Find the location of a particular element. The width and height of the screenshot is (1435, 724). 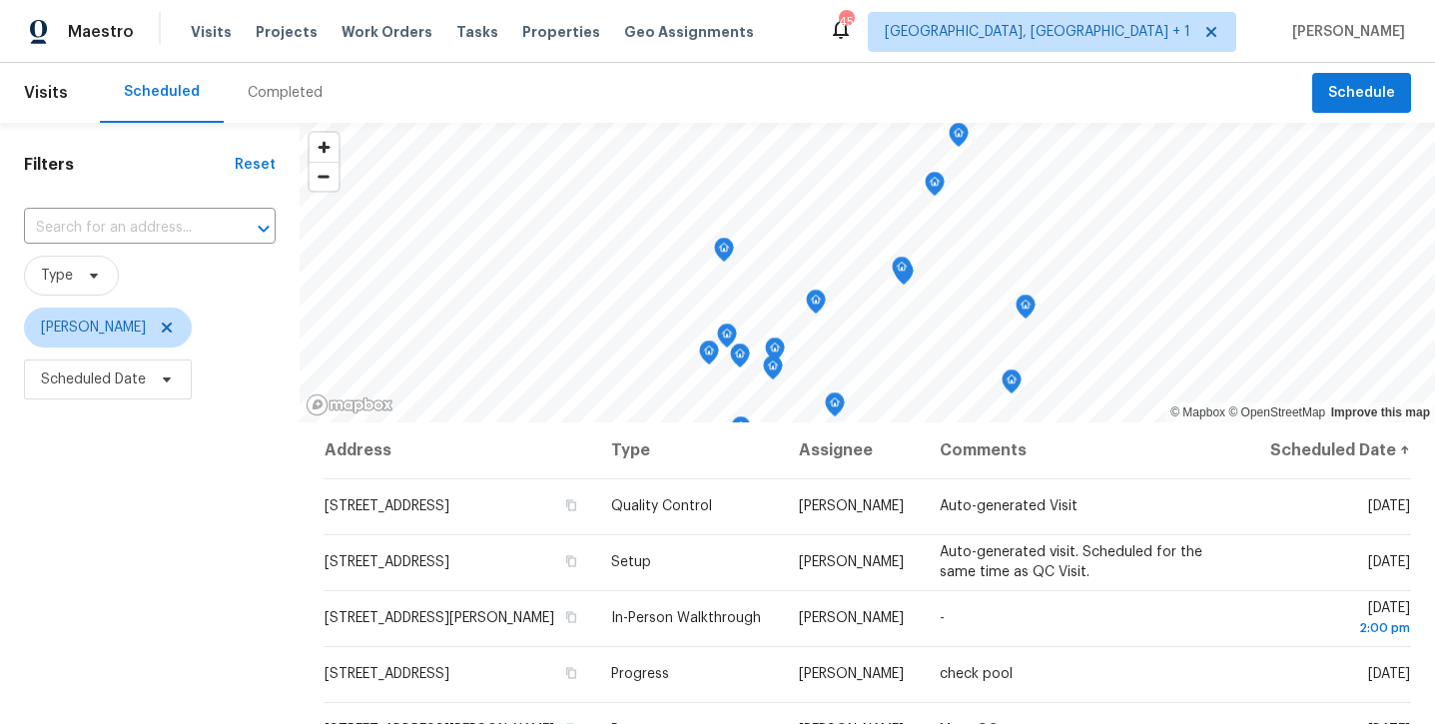

span: In-Person Walkthrough is located at coordinates (686, 618).